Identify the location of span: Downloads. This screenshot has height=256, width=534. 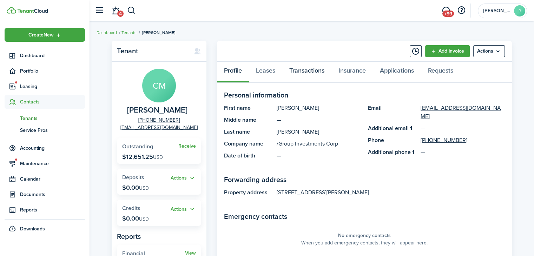
(32, 229).